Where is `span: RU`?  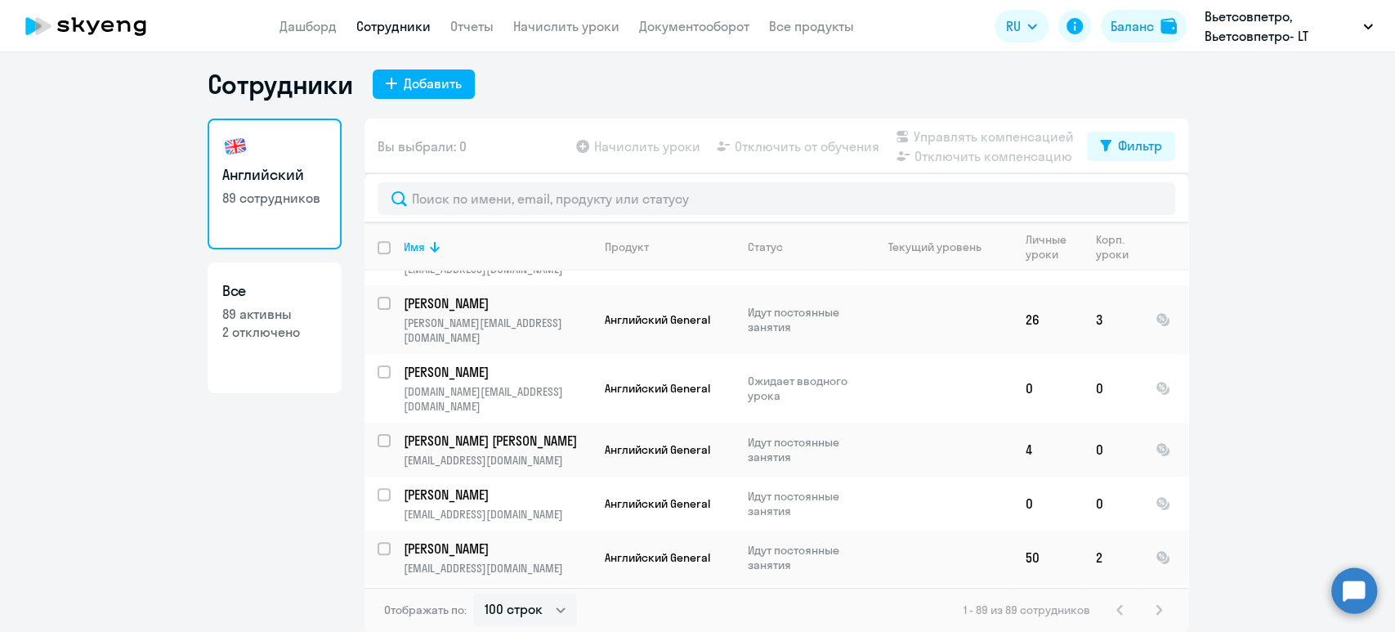
span: RU is located at coordinates (1014, 26).